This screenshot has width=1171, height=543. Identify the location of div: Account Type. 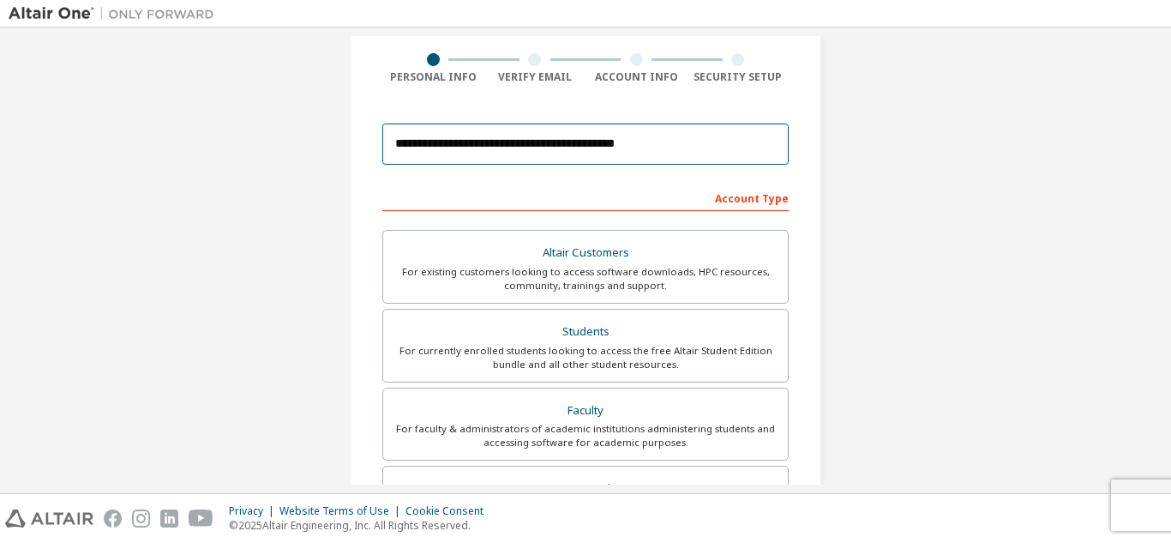
(585, 197).